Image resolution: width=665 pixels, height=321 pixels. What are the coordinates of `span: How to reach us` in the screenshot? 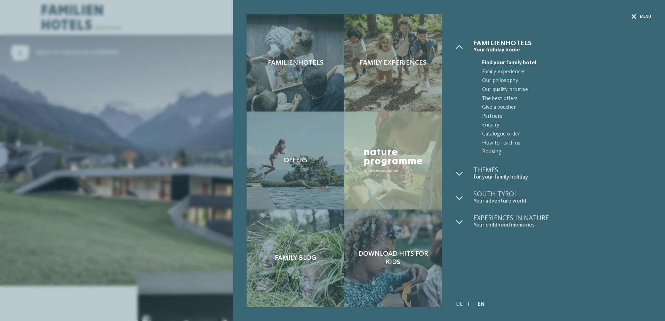 It's located at (566, 144).